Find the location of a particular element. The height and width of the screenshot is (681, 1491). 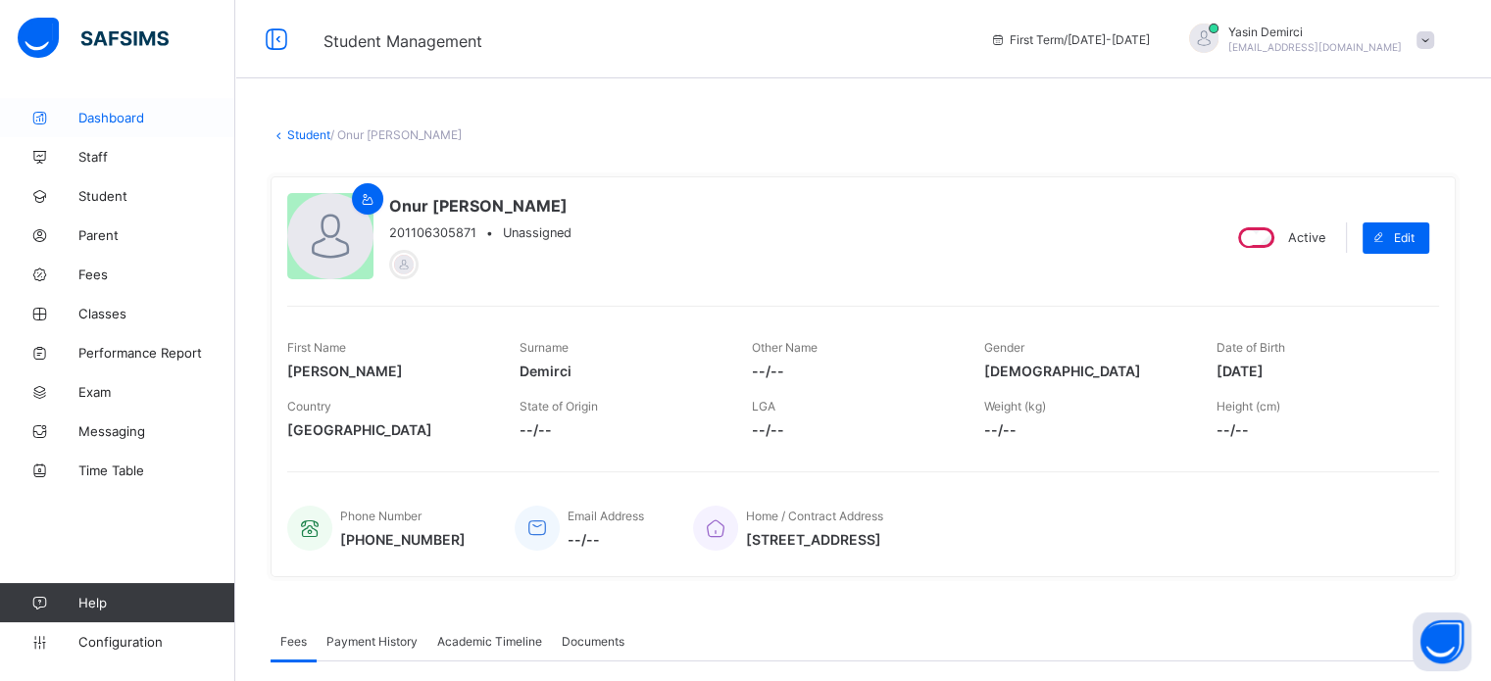

span: Parent is located at coordinates (157, 235).